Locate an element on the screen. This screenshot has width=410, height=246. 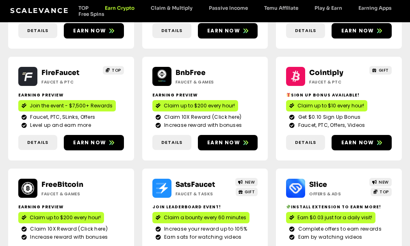
span: Faucet, PTC, SLinks, Offers is located at coordinates (61, 117).